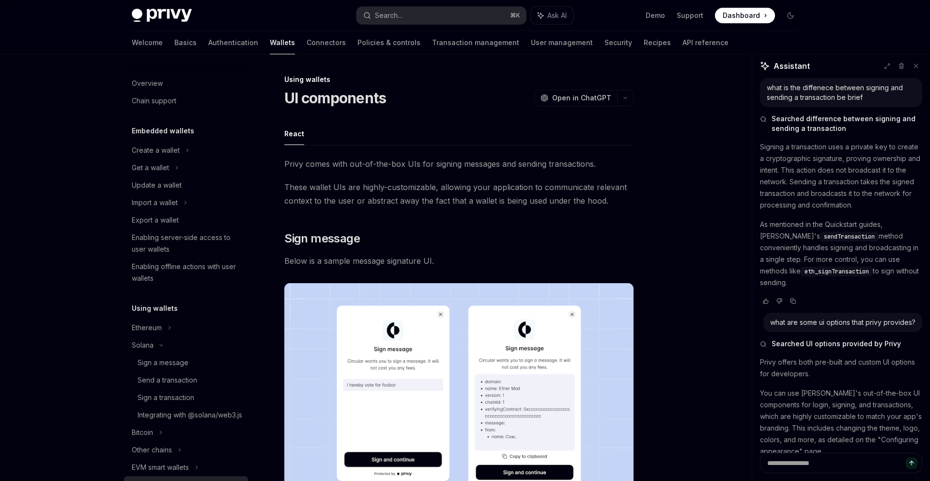 This screenshot has height=481, width=930. What do you see at coordinates (154, 101) in the screenshot?
I see `div: Chain support` at bounding box center [154, 101].